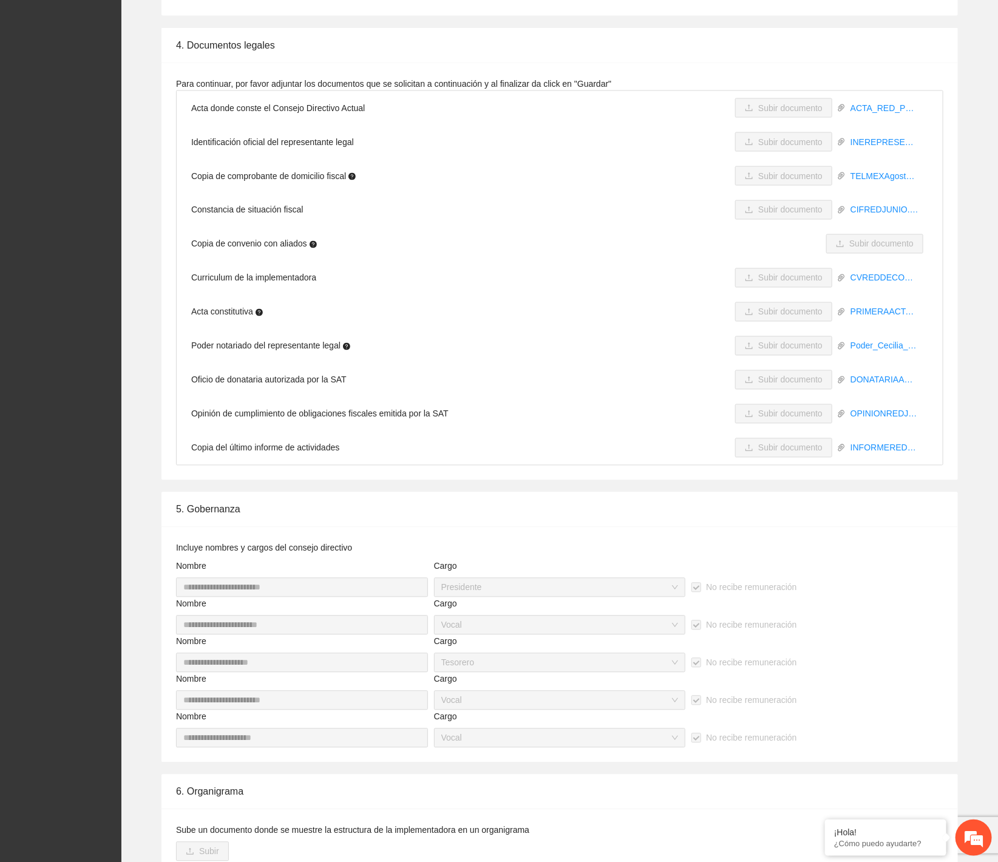  I want to click on a: OPINIONREDJUNIO.pdf, so click(884, 414).